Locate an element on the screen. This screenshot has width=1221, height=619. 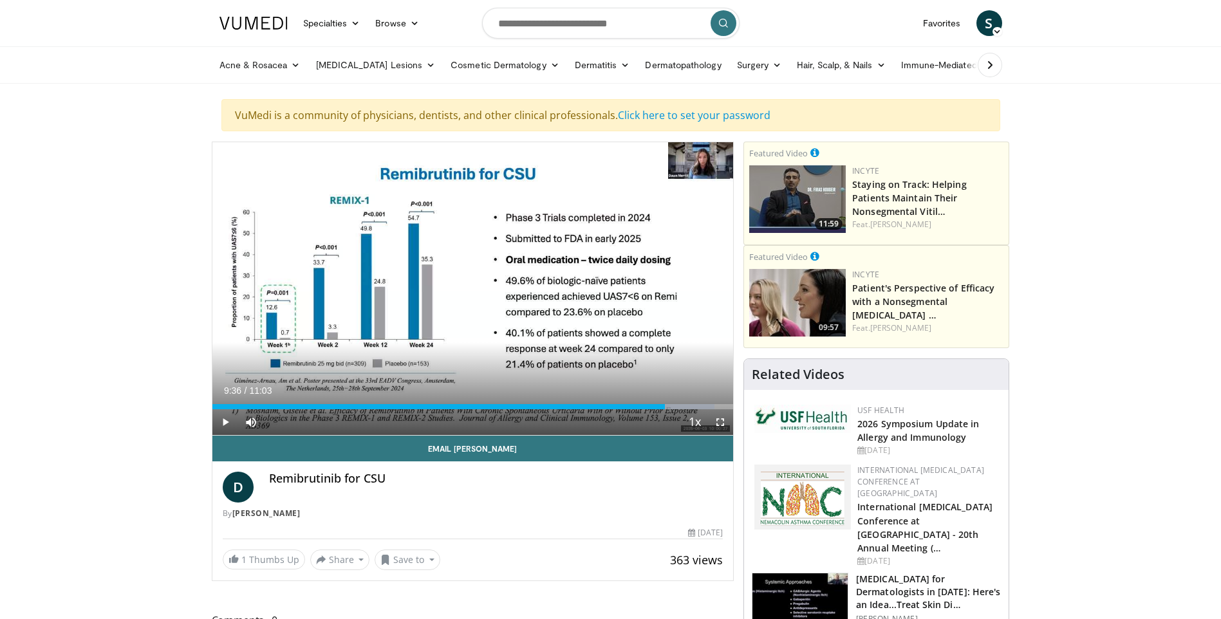
a: Immune-Mediated is located at coordinates (945, 65).